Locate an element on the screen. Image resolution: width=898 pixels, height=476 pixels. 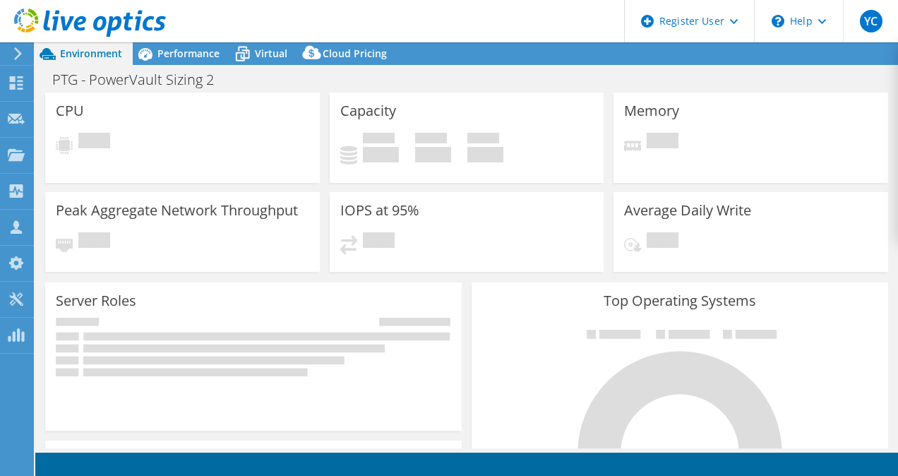
span: Performance is located at coordinates (189, 53).